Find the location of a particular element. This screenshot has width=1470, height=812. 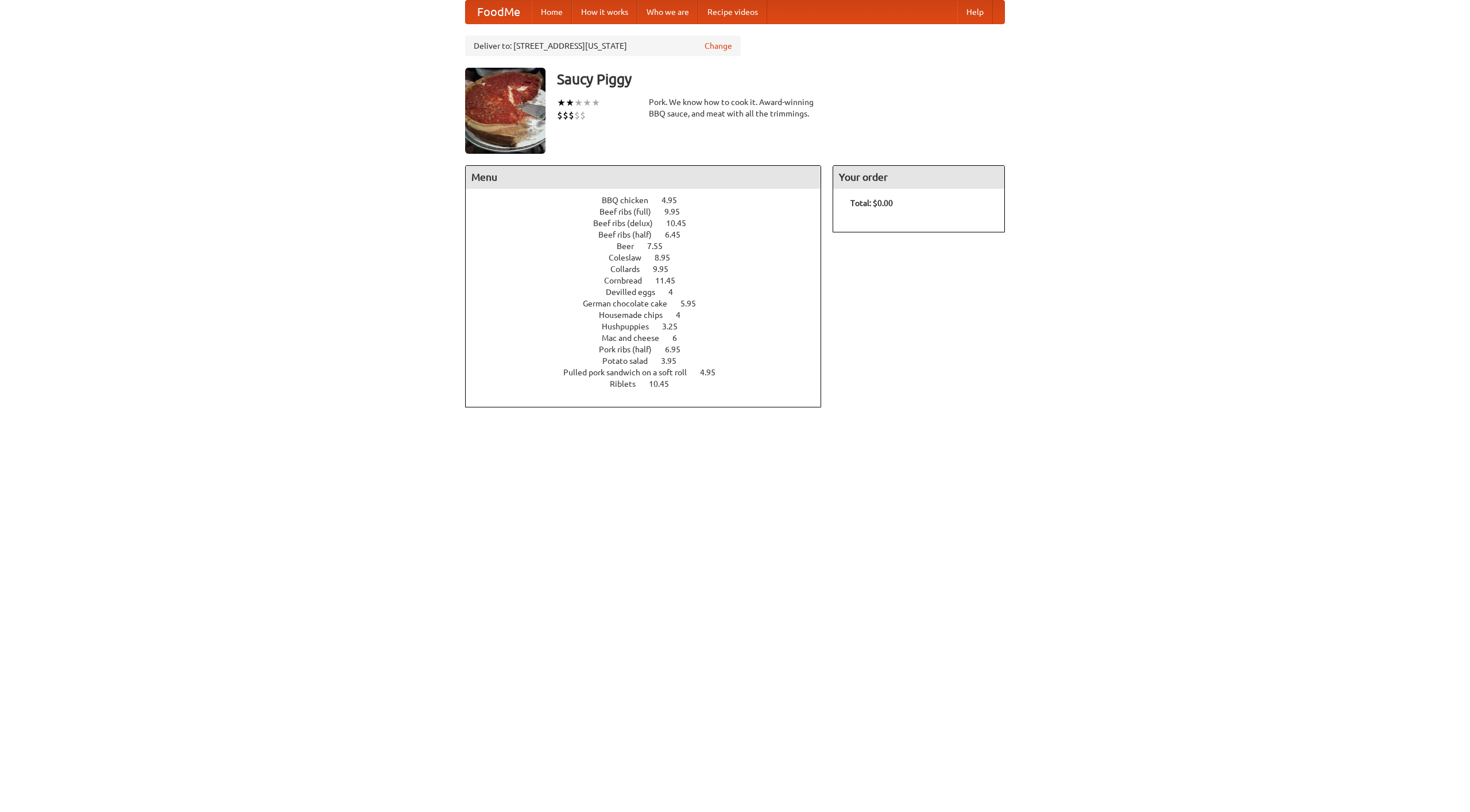

span: 6.95 is located at coordinates (678, 350).